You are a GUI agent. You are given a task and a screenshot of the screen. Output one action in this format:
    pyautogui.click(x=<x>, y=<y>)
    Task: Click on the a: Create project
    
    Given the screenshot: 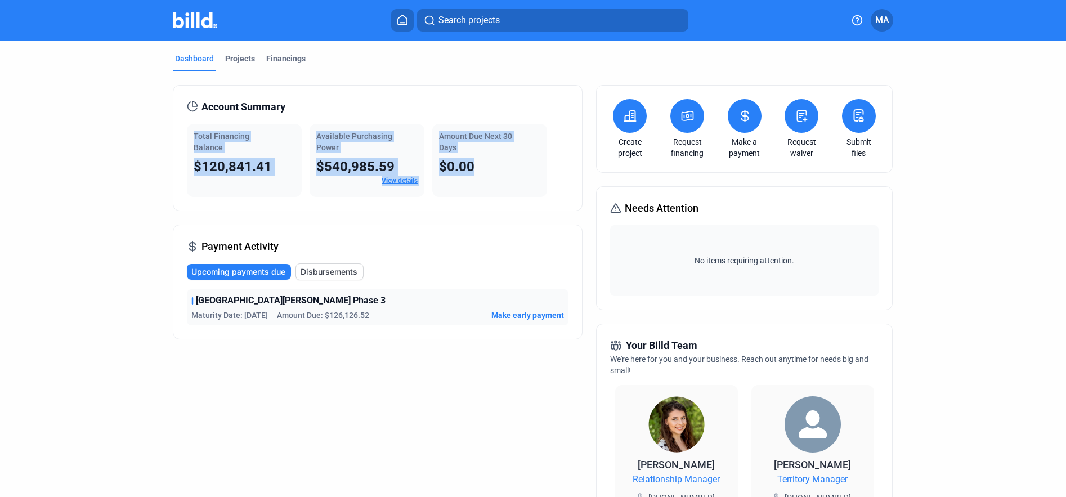 What is the action you would take?
    pyautogui.click(x=630, y=147)
    